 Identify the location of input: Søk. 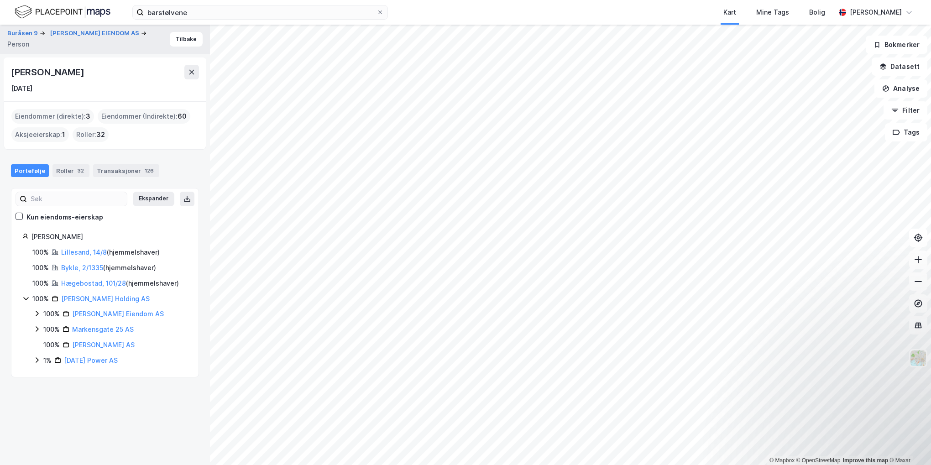
(77, 199).